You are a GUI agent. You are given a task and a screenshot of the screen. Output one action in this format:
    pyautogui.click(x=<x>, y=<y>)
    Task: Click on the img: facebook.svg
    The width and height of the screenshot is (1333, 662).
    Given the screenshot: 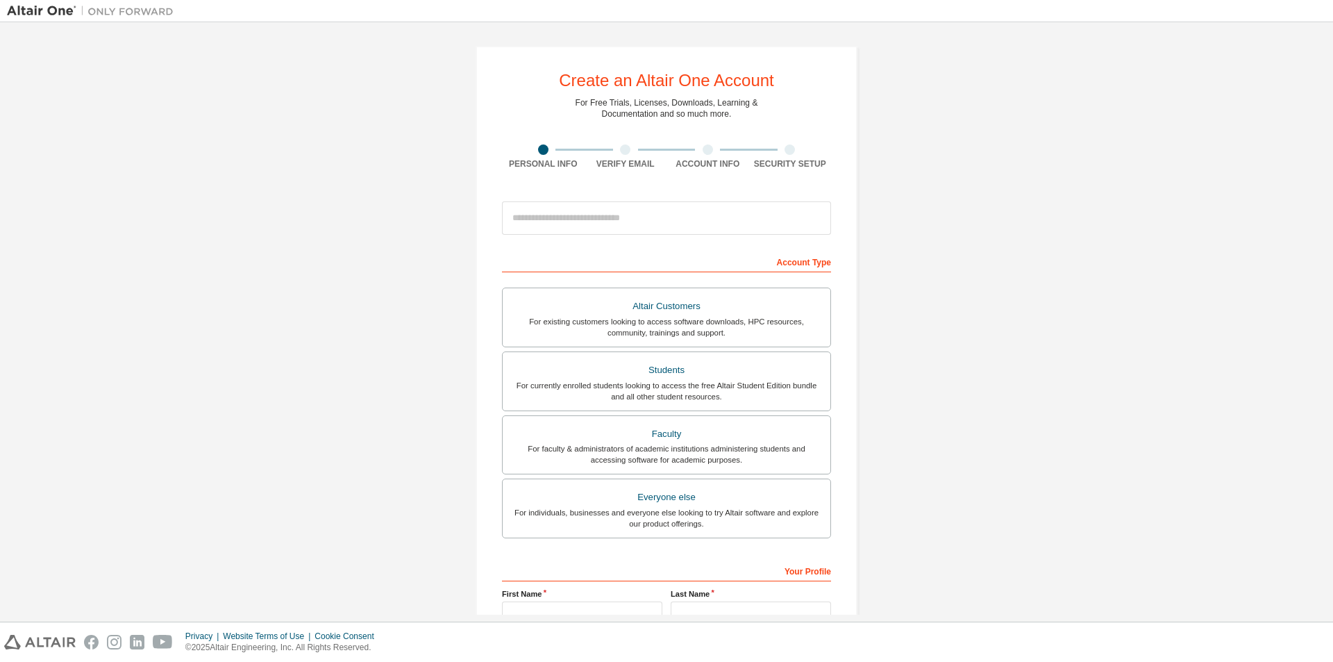 What is the action you would take?
    pyautogui.click(x=91, y=642)
    